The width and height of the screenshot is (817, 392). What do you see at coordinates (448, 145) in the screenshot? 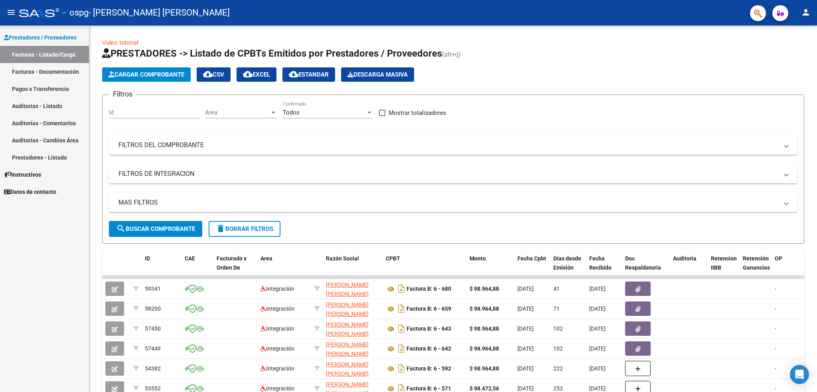
I see `mat-panel-title: FILTROS DEL COMPROBANTE` at bounding box center [448, 145].